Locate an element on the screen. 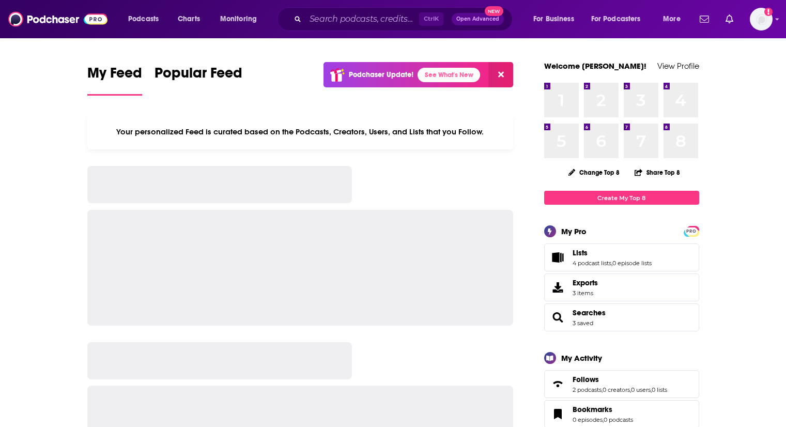  span: Open Advanced is located at coordinates (478, 19).